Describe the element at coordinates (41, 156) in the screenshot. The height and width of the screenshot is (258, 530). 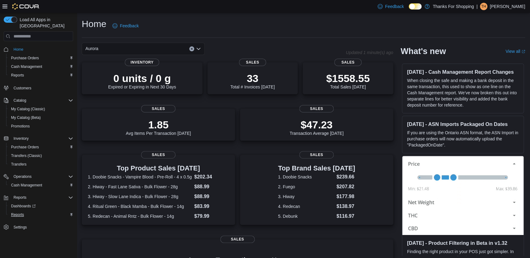
I see `button: Transfers (Classic)` at that location.